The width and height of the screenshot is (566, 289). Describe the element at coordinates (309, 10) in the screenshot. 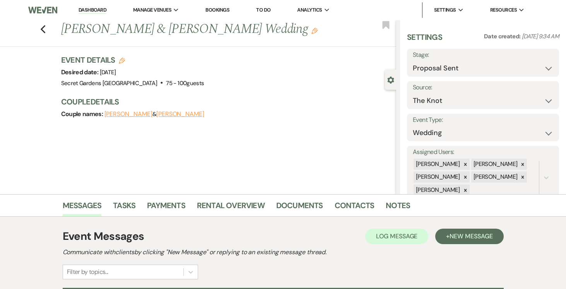

I see `span: Analytics` at that location.